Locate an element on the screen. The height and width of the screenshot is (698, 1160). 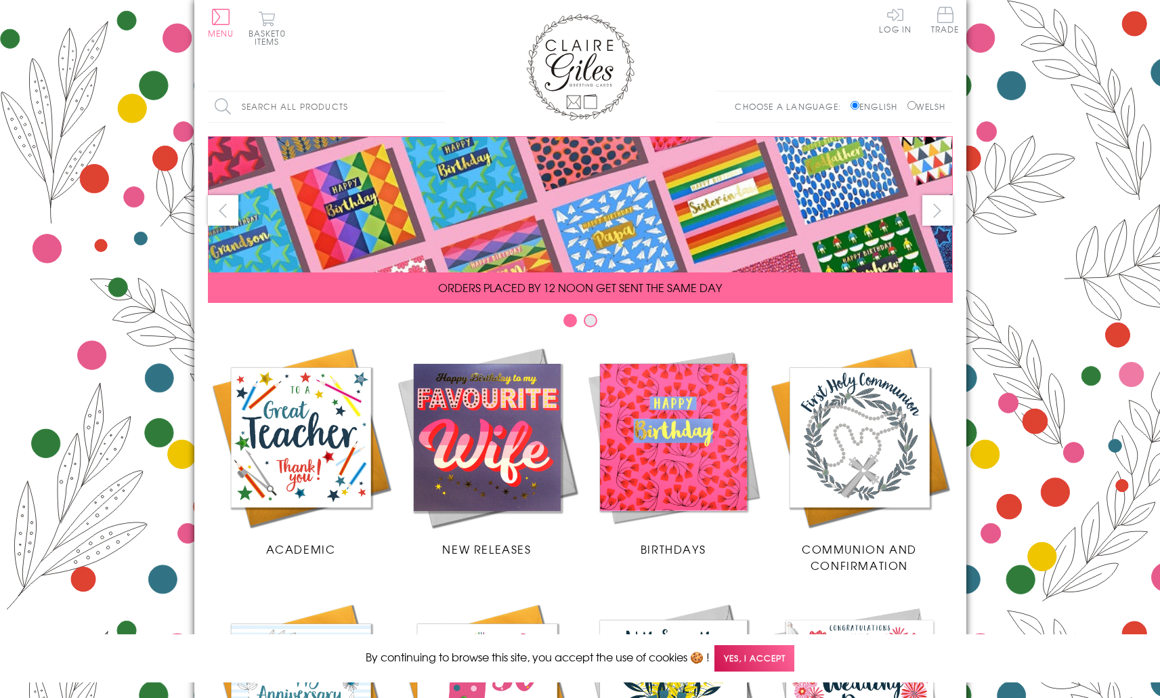
span: ORDERS PLACED BY 12 NOON GET SENT THE SAME DAY is located at coordinates (580, 287).